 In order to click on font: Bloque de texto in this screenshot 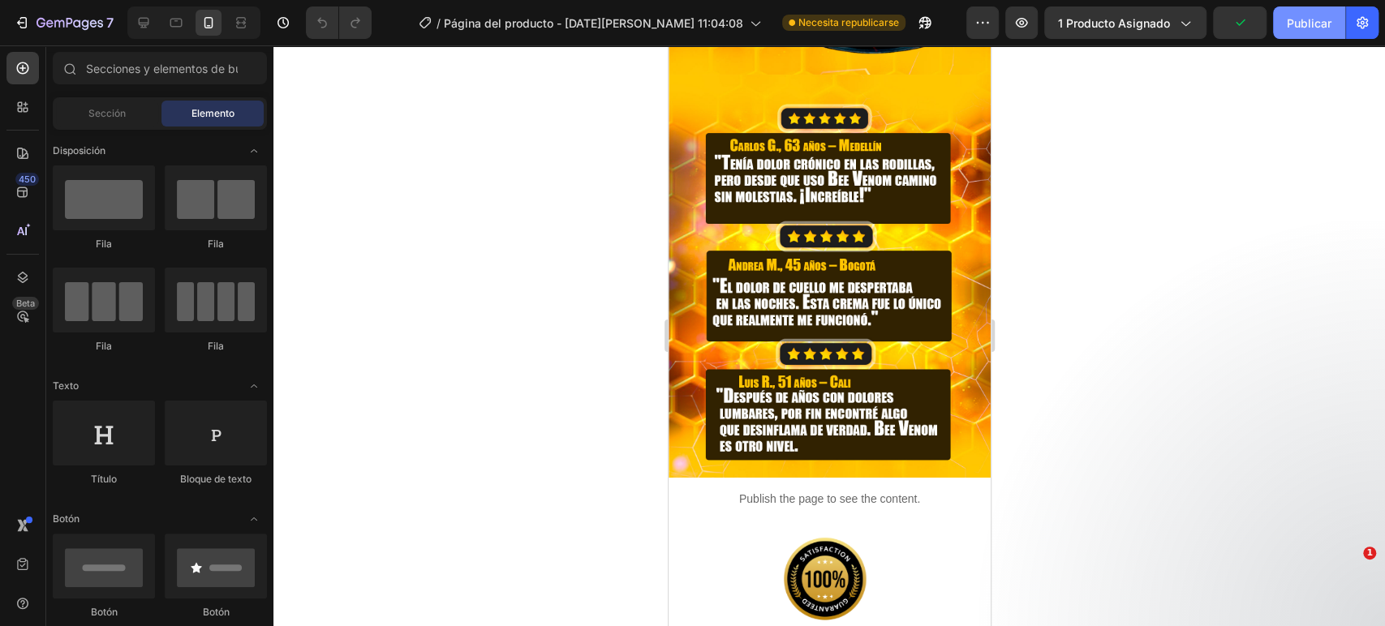, I will do `click(216, 479)`.